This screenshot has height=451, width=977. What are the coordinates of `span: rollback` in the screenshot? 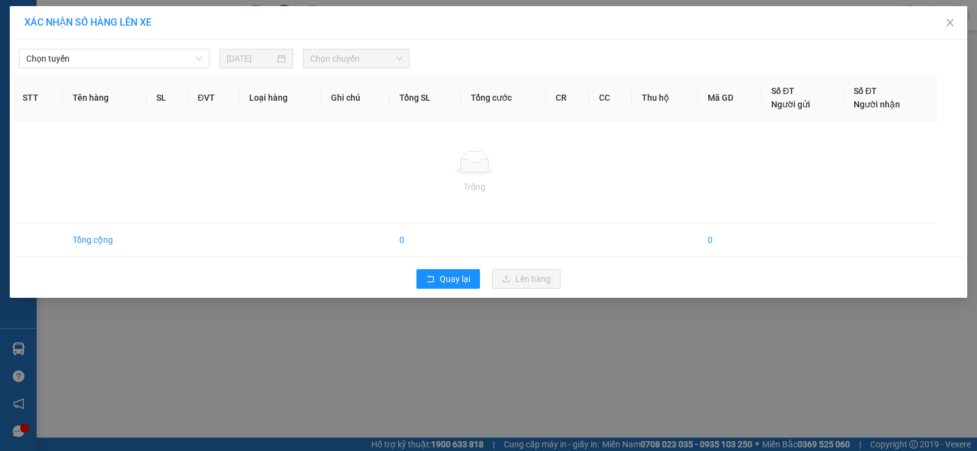 It's located at (431, 280).